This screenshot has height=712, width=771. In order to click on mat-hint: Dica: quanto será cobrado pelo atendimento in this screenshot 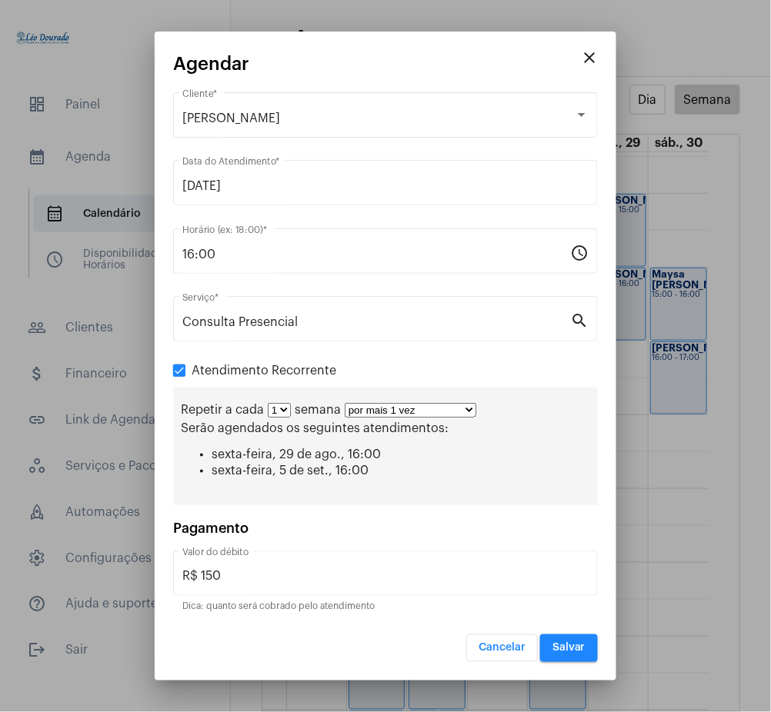, I will do `click(278, 608)`.